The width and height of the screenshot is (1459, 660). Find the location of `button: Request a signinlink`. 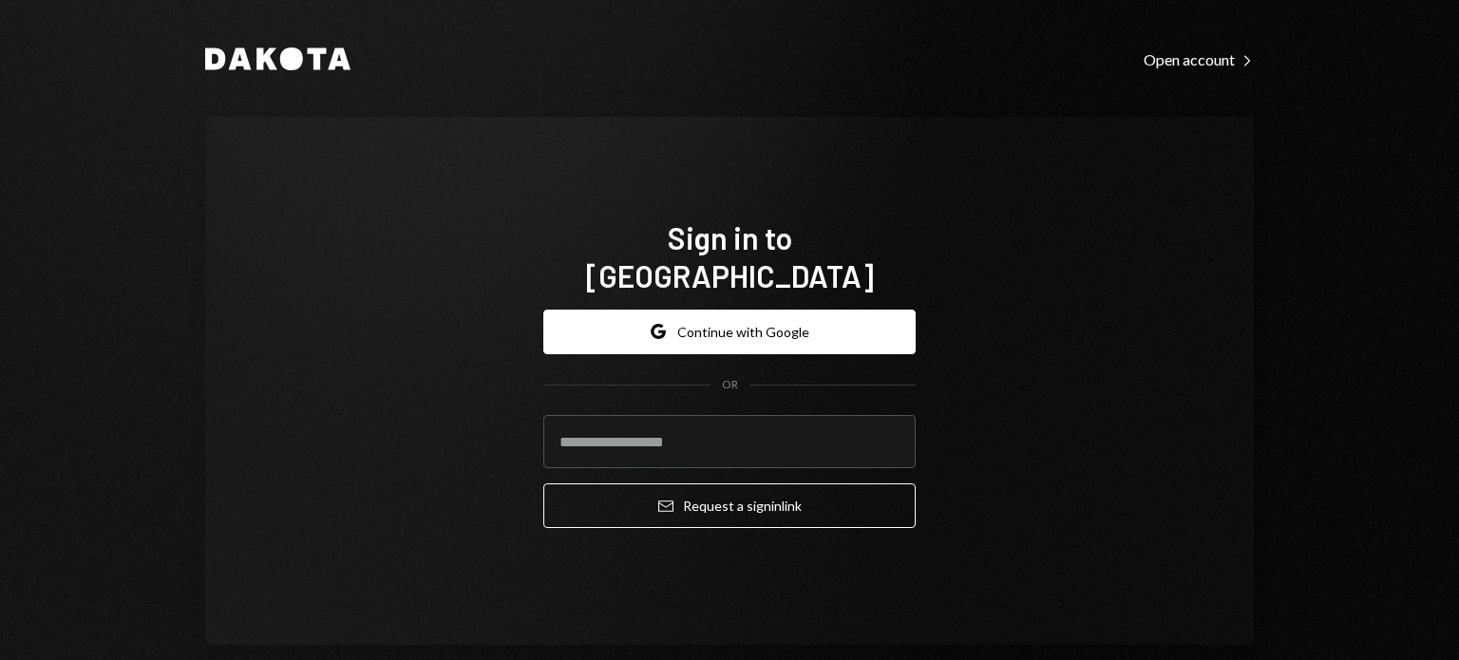

button: Request a signinlink is located at coordinates (729, 505).